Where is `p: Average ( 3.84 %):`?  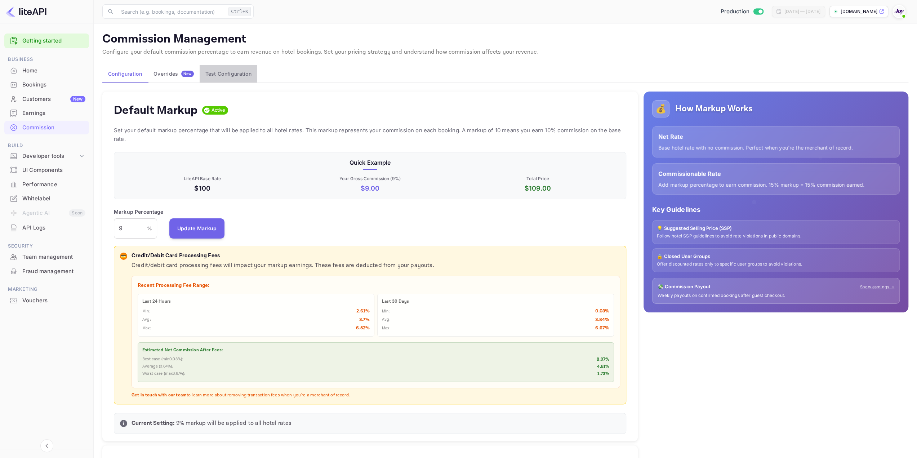 p: Average ( 3.84 %): is located at coordinates (158, 367).